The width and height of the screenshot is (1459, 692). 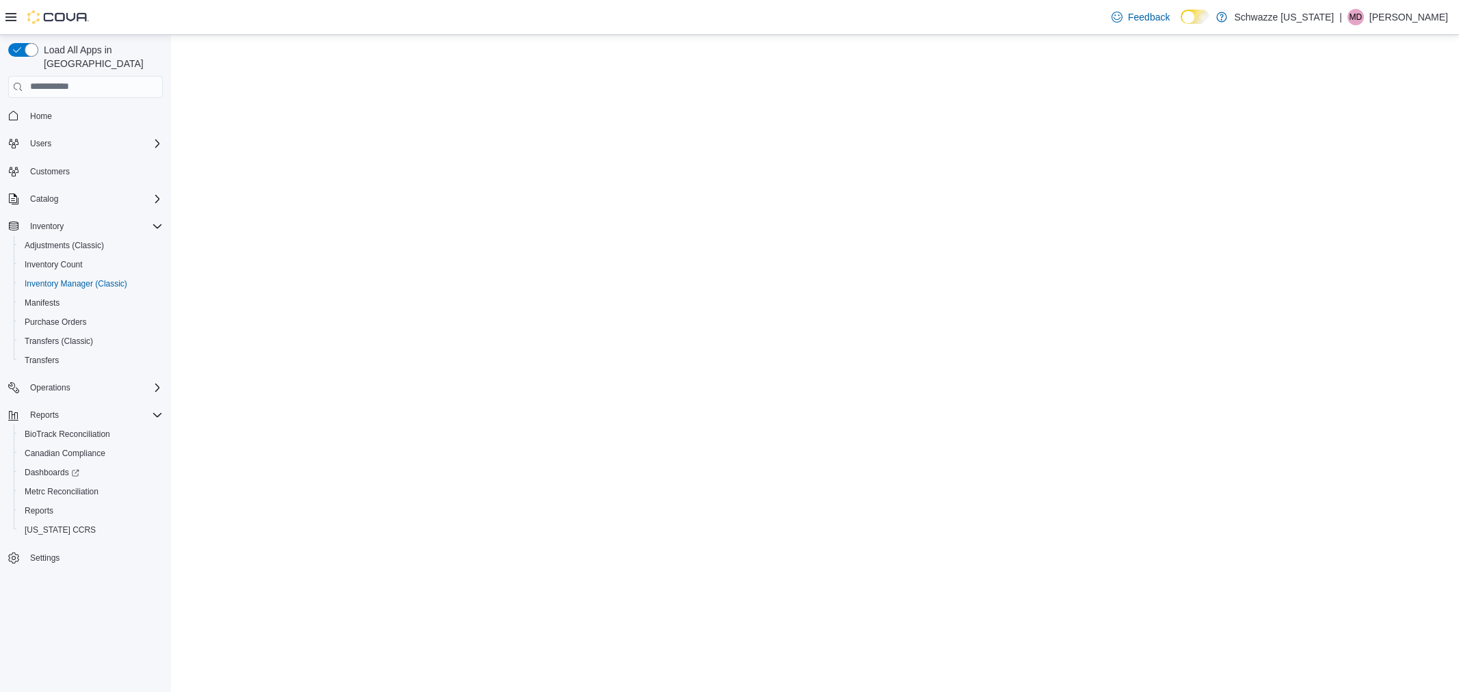 I want to click on button: Home, so click(x=85, y=116).